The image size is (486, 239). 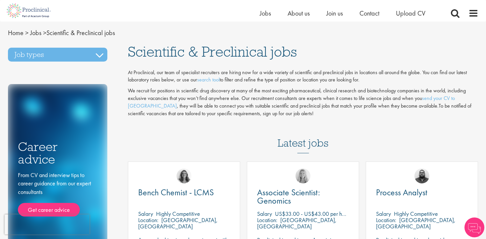 I want to click on p: We recruit for positions in scientific drug discovery at many of the most exciting pharmaceutical..., so click(x=303, y=102).